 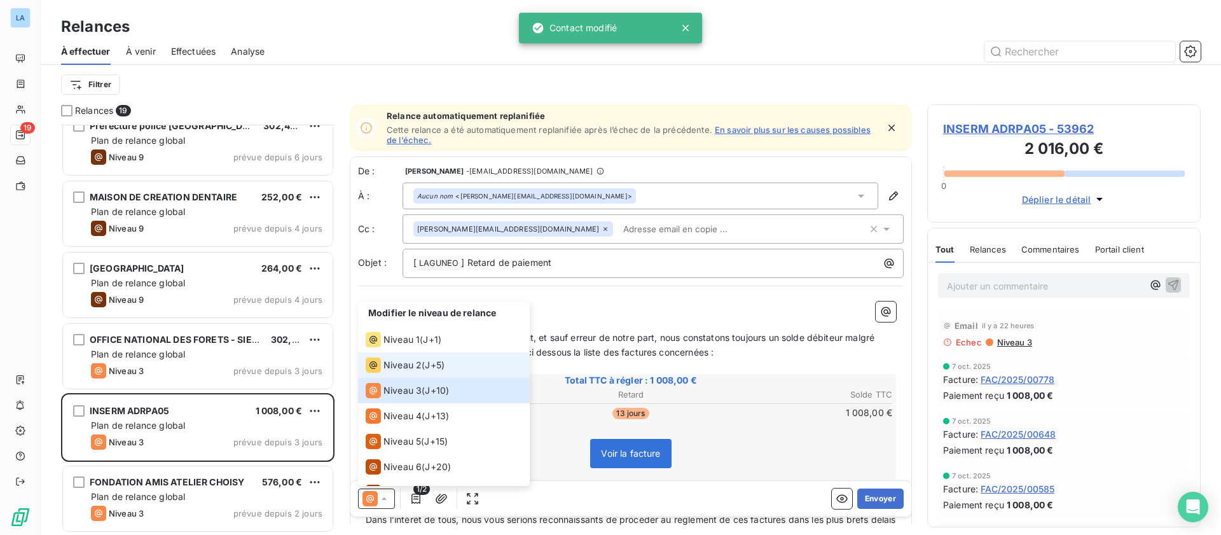 I want to click on div: Contact modifié, so click(x=574, y=28).